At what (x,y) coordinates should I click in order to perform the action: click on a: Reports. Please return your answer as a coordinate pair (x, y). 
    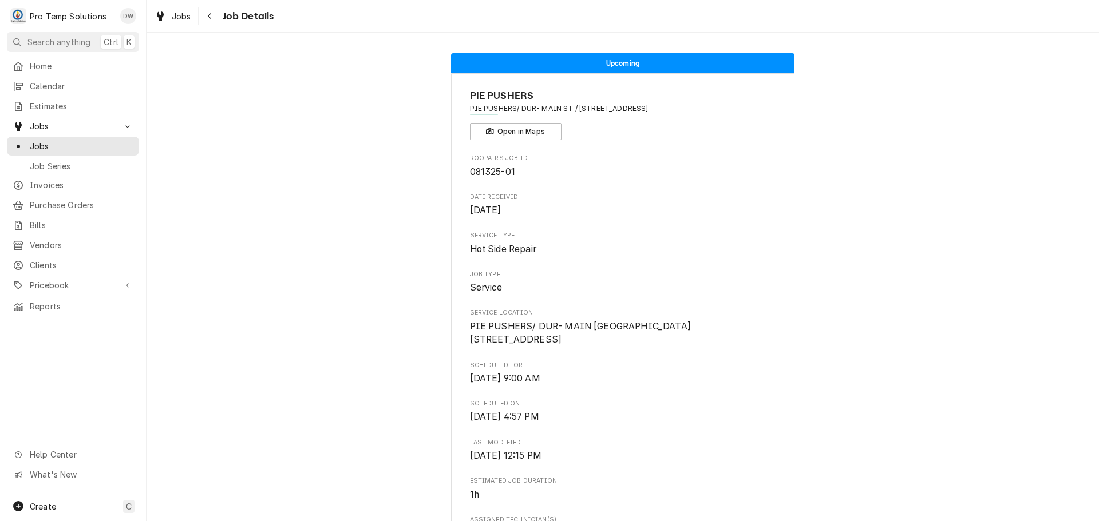
    Looking at the image, I should click on (73, 306).